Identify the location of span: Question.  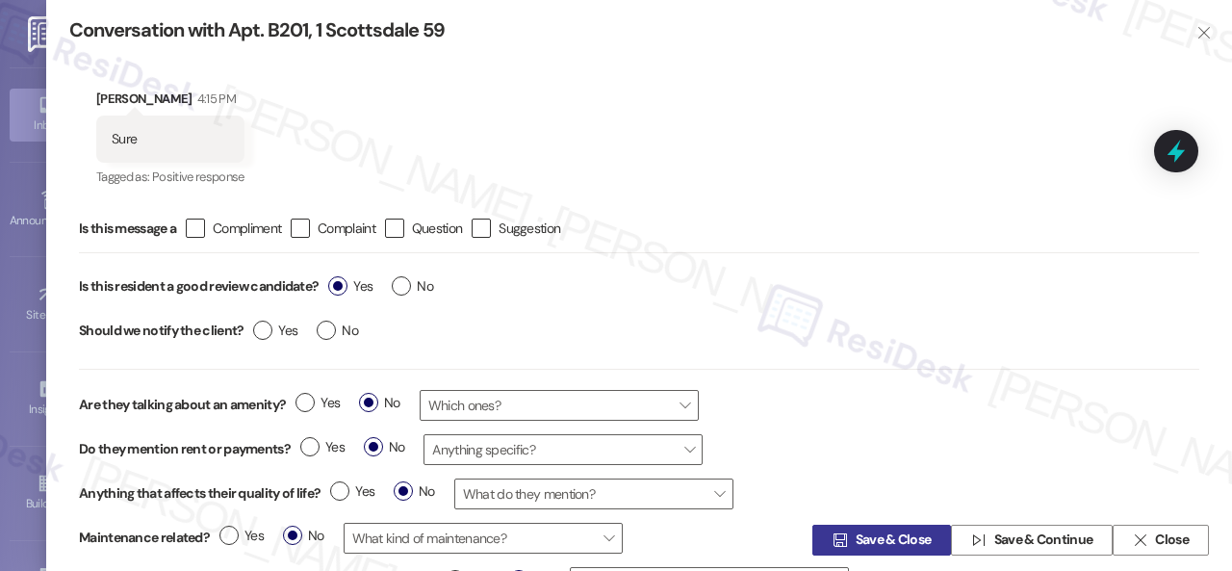
(437, 228).